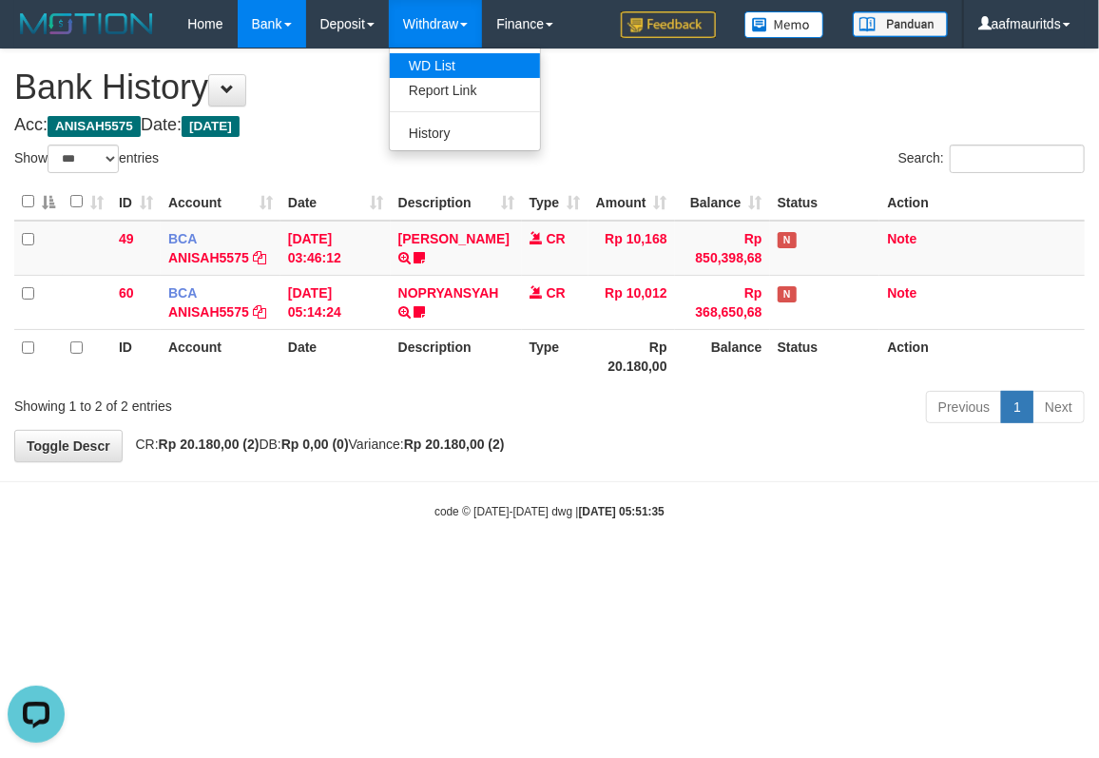 The image size is (1099, 758). I want to click on th: ID: activate to sort column ascending, so click(136, 202).